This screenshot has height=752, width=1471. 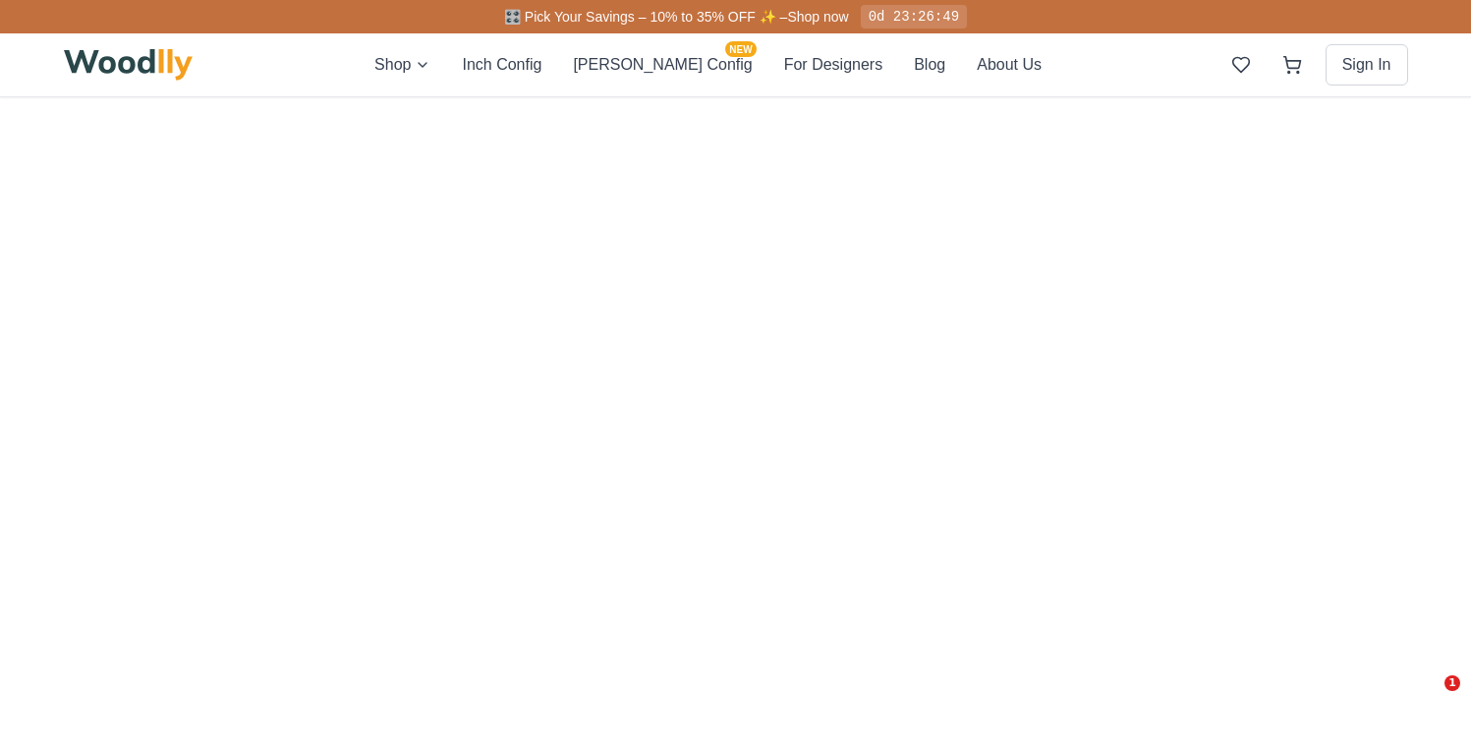 What do you see at coordinates (914, 17) in the screenshot?
I see `div: 0d 23:26:49` at bounding box center [914, 17].